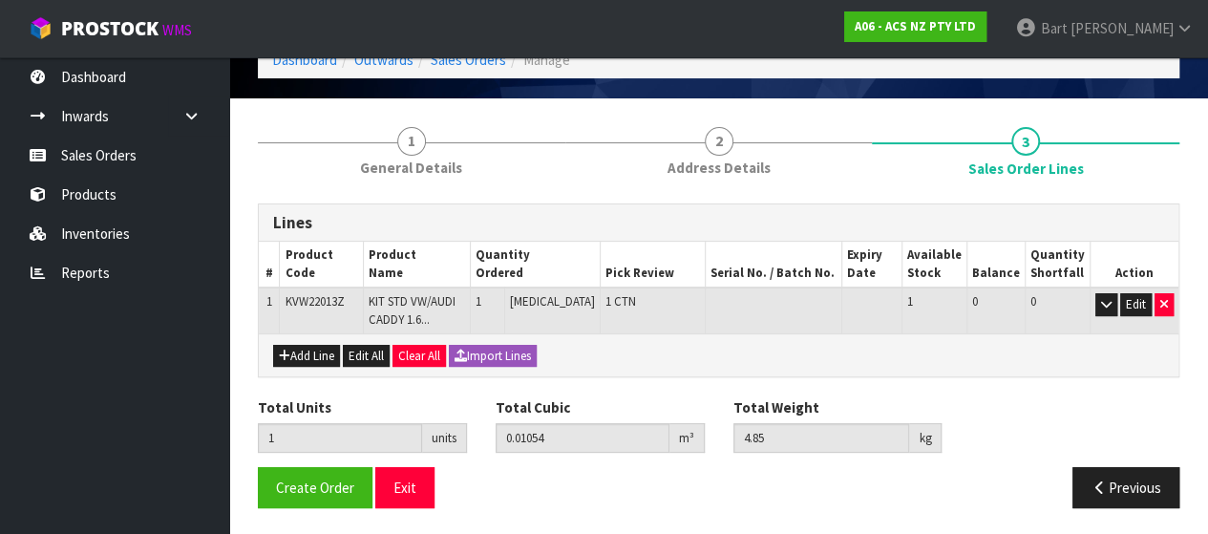 The image size is (1208, 534). What do you see at coordinates (410, 167) in the screenshot?
I see `span: General Details` at bounding box center [410, 167].